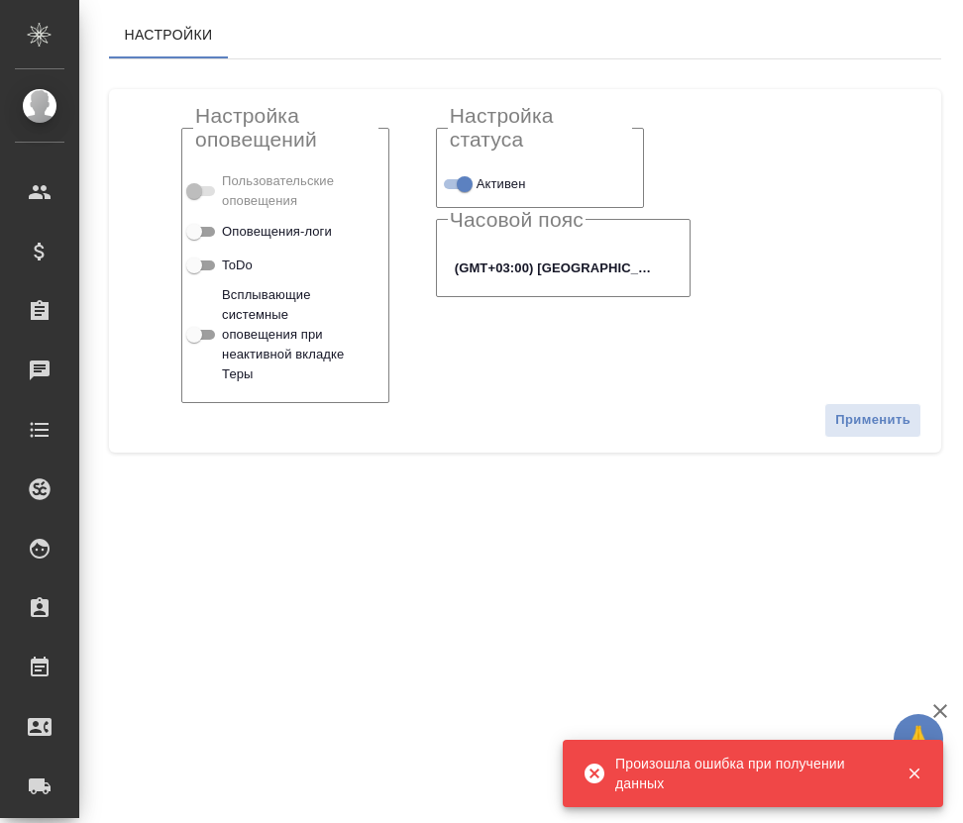 This screenshot has height=823, width=963. Describe the element at coordinates (285, 191) in the screenshot. I see `div: Тэги` at that location.